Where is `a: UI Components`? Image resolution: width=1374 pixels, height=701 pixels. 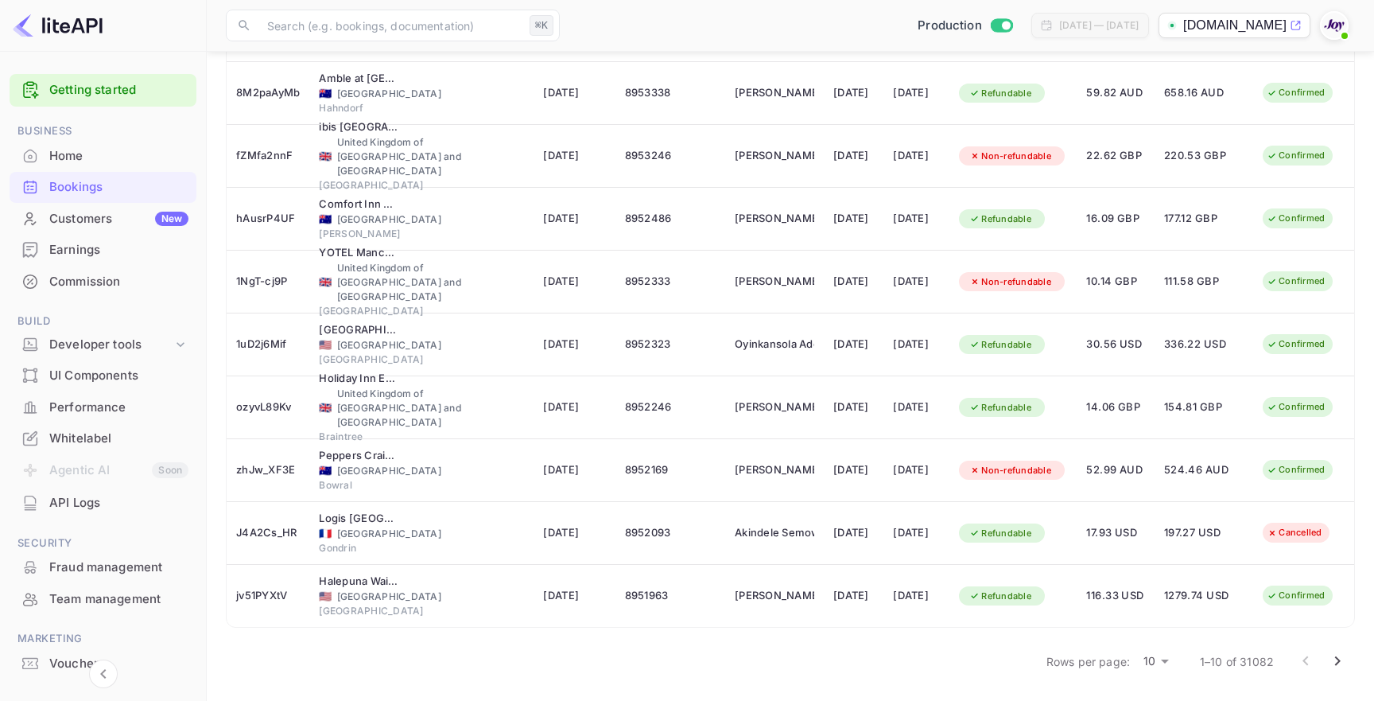 a: UI Components is located at coordinates (103, 375).